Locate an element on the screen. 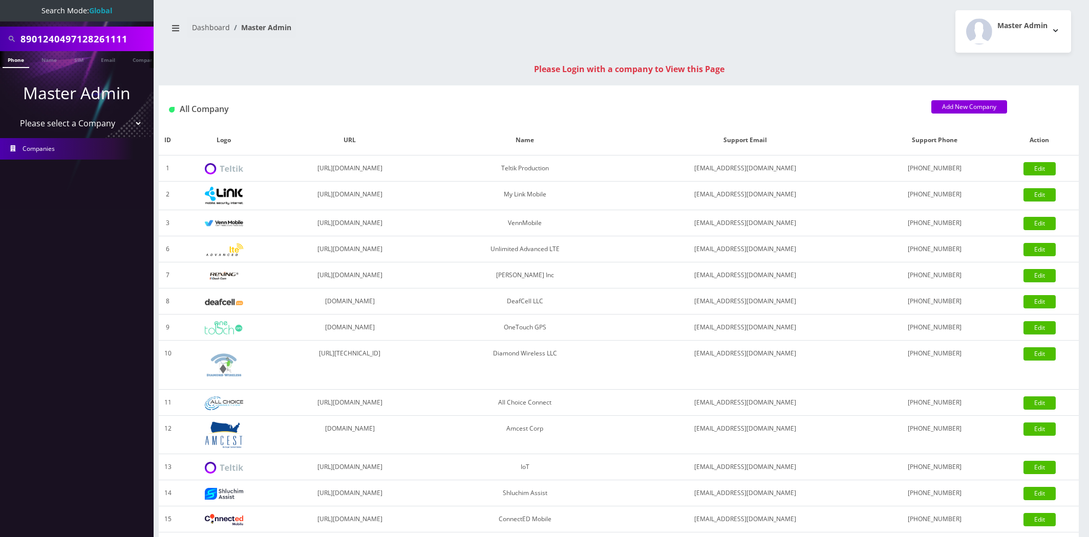  td: All Choice Connect is located at coordinates (525, 403).